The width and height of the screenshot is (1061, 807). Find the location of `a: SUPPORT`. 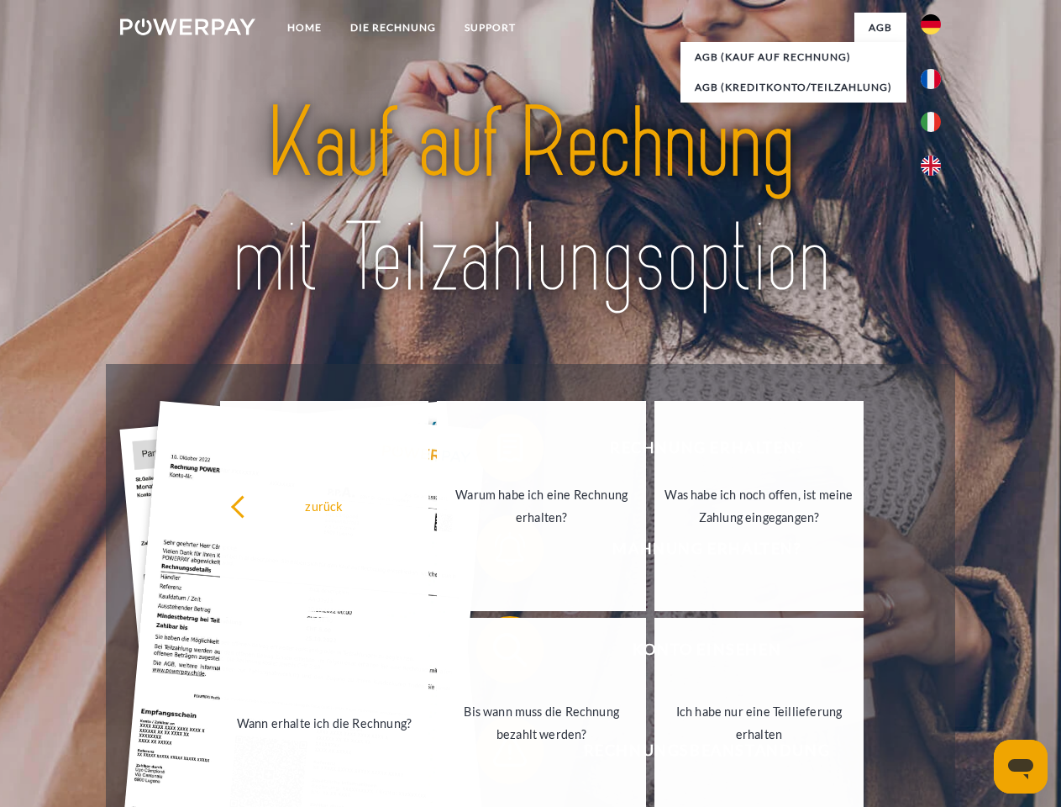

a: SUPPORT is located at coordinates (490, 28).